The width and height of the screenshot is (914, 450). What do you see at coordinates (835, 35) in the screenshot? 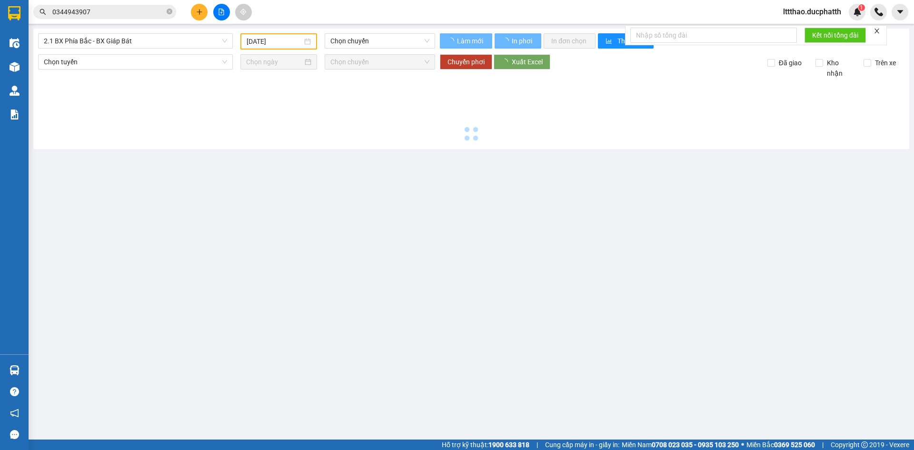
I see `button: Kết nối tổng đài` at bounding box center [835, 35].